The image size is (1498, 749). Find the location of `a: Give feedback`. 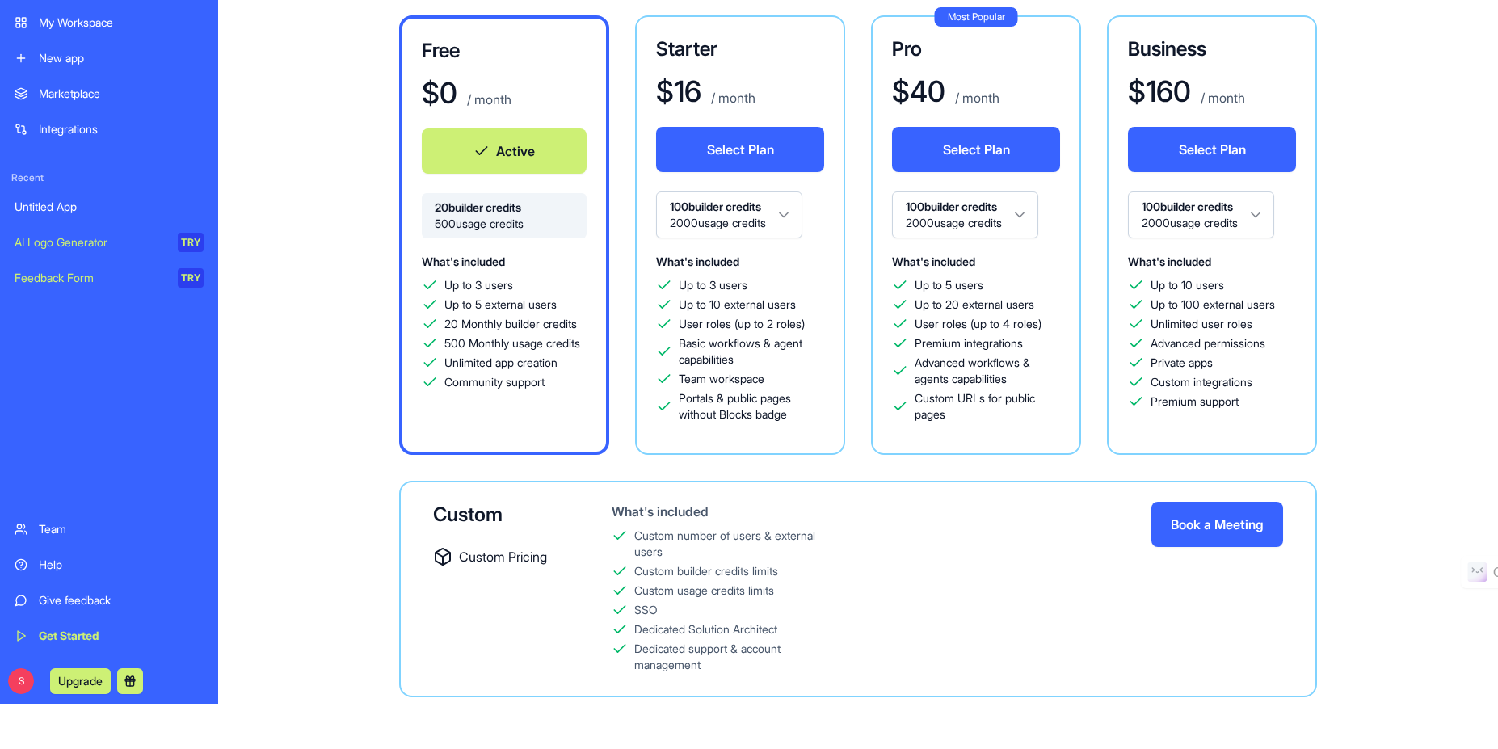

a: Give feedback is located at coordinates (109, 600).